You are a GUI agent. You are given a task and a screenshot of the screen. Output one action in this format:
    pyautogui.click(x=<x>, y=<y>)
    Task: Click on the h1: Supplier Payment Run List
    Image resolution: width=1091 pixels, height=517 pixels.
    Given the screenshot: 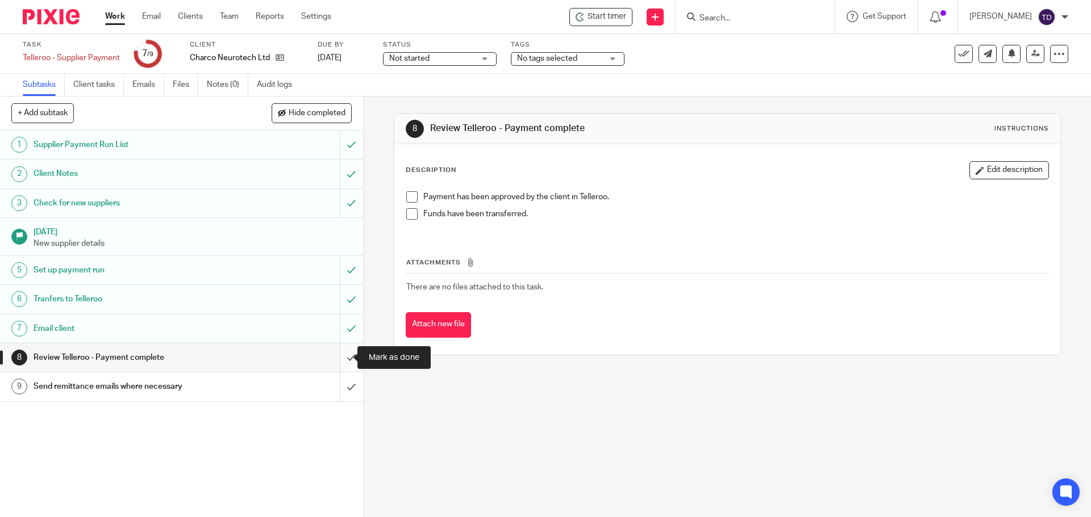 What is the action you would take?
    pyautogui.click(x=132, y=145)
    